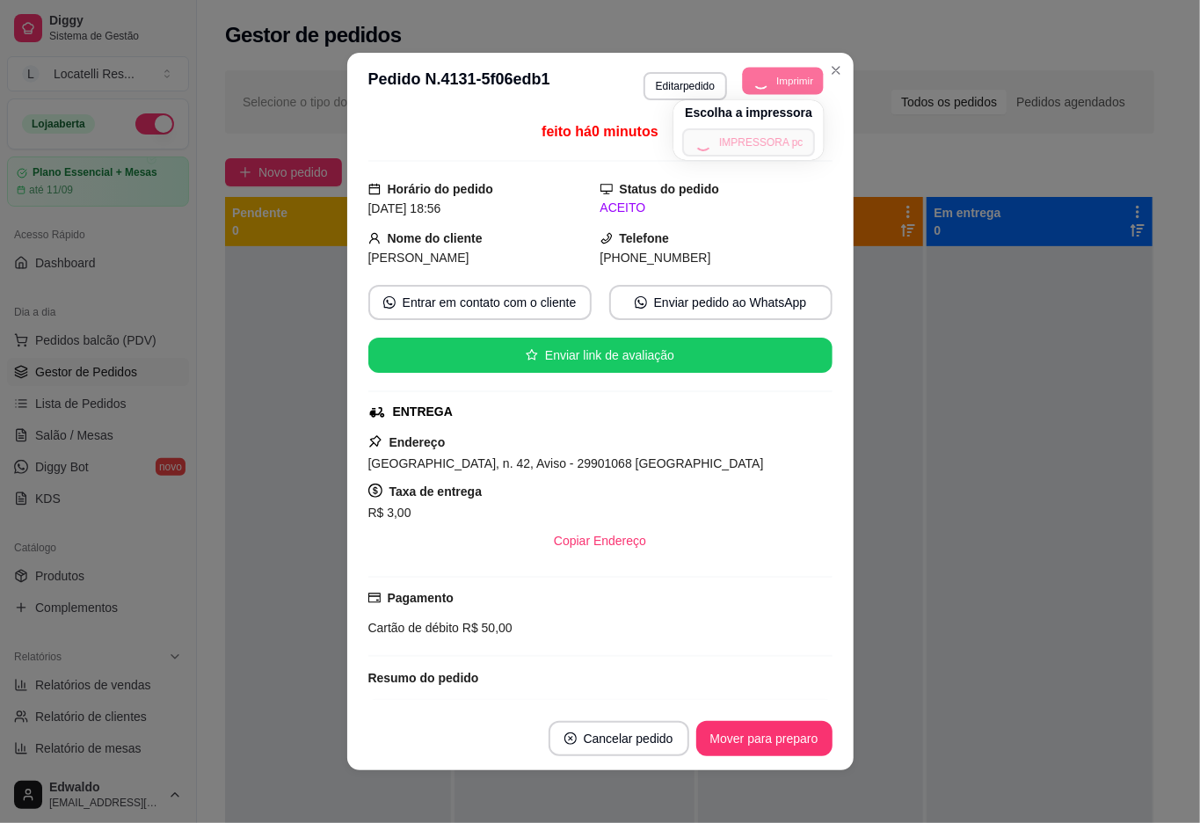 Image resolution: width=1200 pixels, height=823 pixels. Describe the element at coordinates (459, 83) in the screenshot. I see `h3: Pedido N. 4131-5f06edb1` at that location.